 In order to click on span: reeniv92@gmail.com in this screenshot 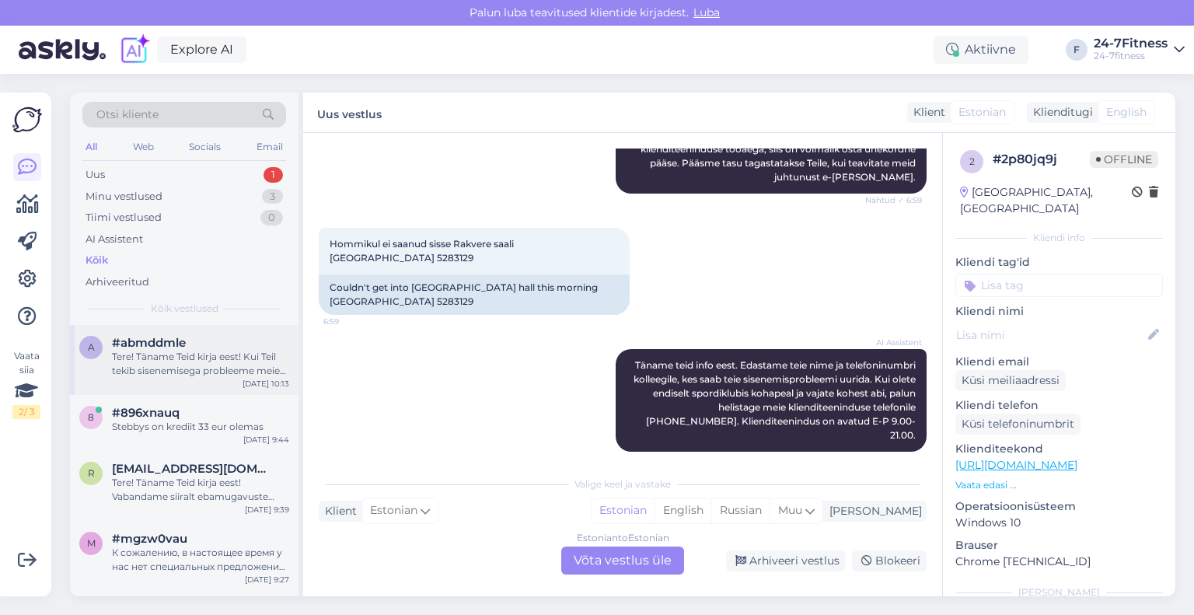, I will do `click(193, 469)`.